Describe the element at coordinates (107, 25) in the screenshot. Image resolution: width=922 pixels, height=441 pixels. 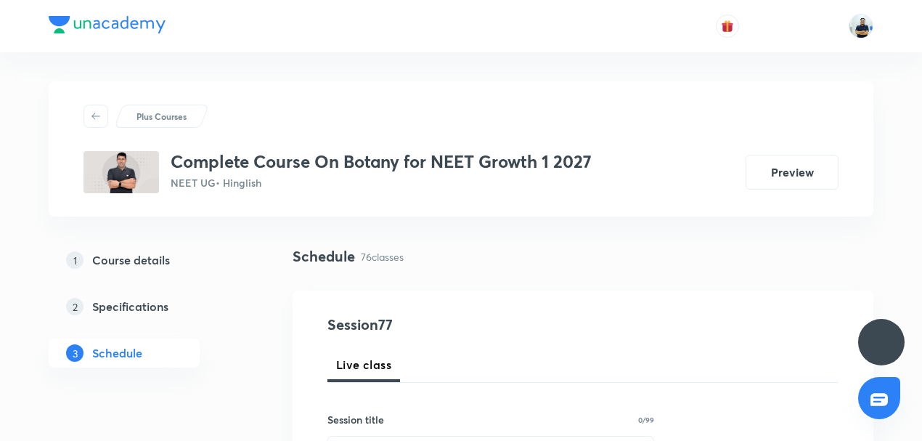
I see `img: Company Logo` at that location.